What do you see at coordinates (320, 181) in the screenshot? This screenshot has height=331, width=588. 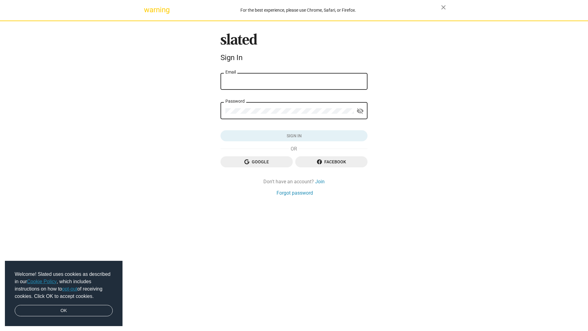 I see `a: Join` at bounding box center [320, 181].